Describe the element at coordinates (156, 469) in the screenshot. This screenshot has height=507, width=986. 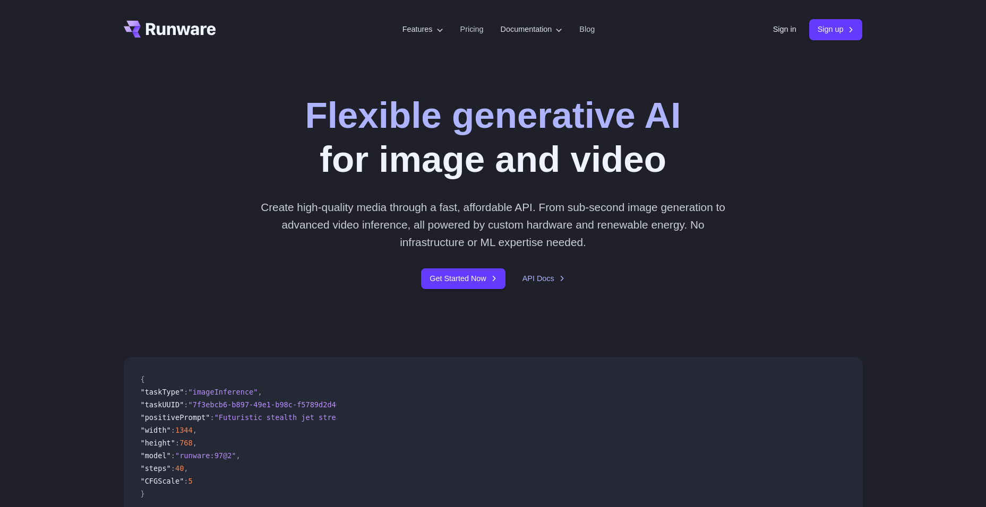
I see `span: "steps"` at that location.